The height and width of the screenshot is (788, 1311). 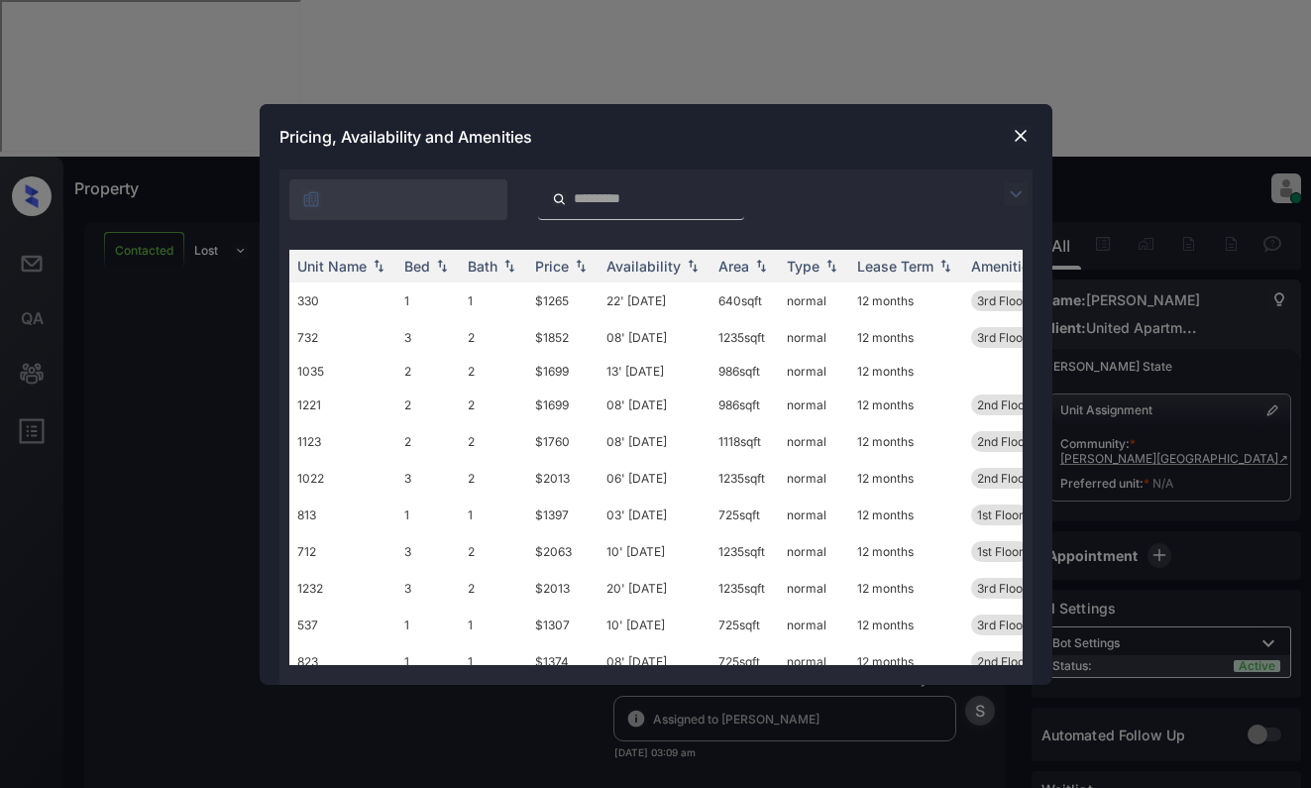 I want to click on td: 1022, so click(x=343, y=477).